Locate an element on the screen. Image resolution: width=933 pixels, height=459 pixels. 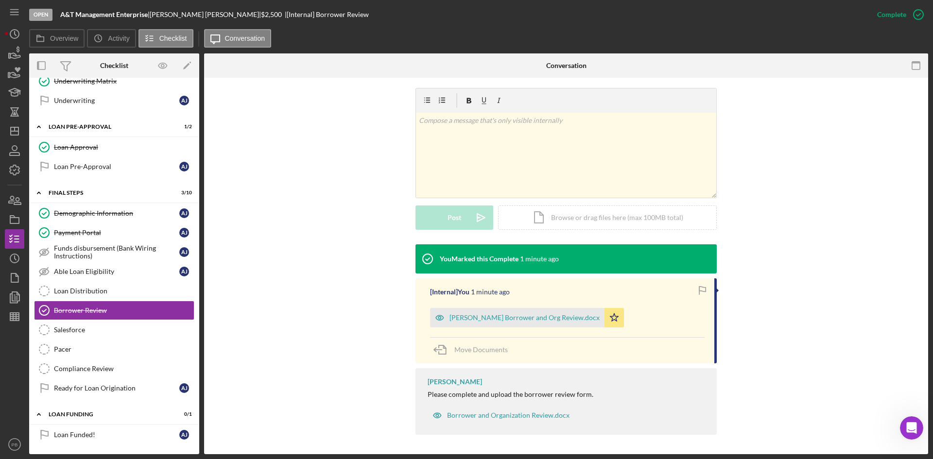
span: $2,500 is located at coordinates (271, 14).